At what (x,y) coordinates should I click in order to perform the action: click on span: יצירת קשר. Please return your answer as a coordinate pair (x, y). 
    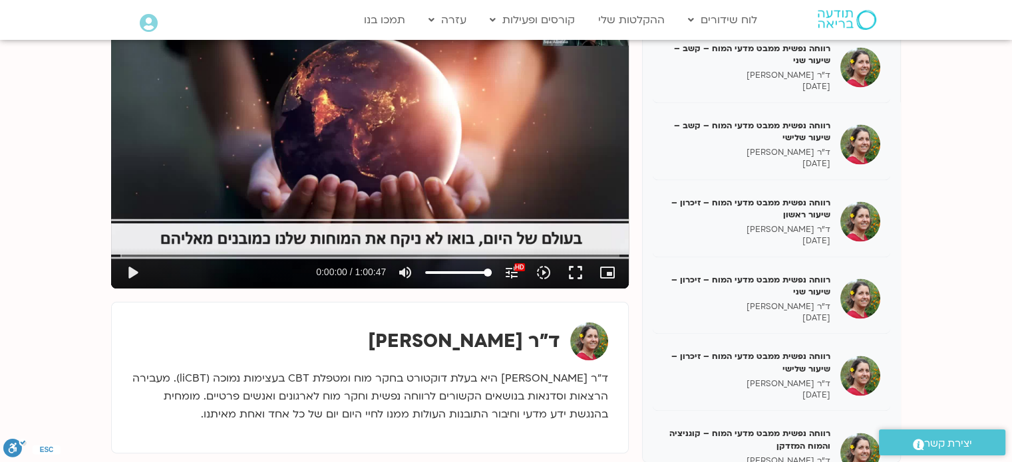
    Looking at the image, I should click on (948, 444).